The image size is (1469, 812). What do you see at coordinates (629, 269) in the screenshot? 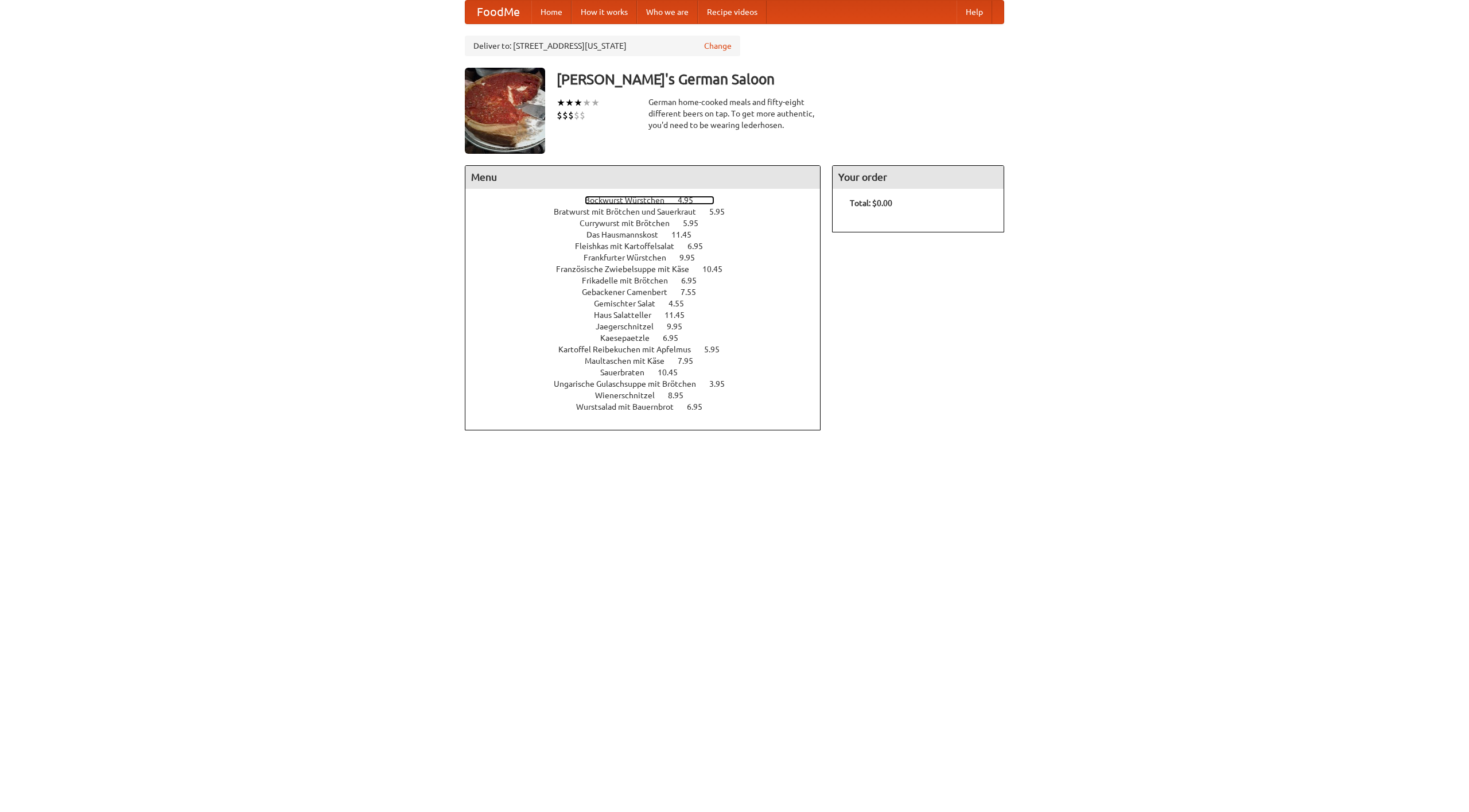
I see `span: Französische Zwiebelsuppe mit Käse` at bounding box center [629, 269].